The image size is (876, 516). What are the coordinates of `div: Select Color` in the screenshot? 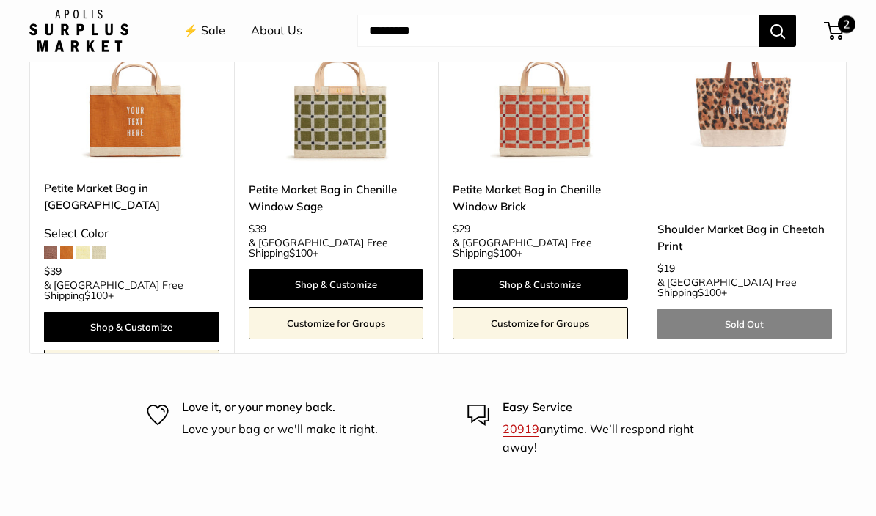 It's located at (131, 234).